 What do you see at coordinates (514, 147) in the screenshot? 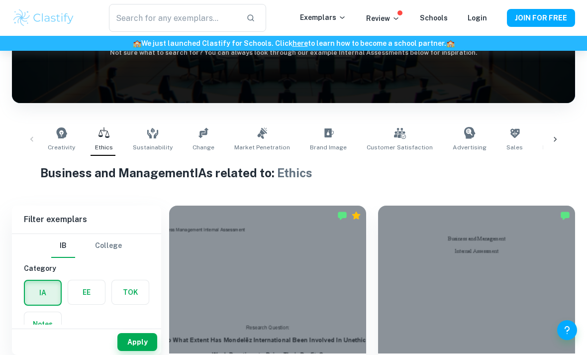
I see `span: Sales` at bounding box center [514, 147].